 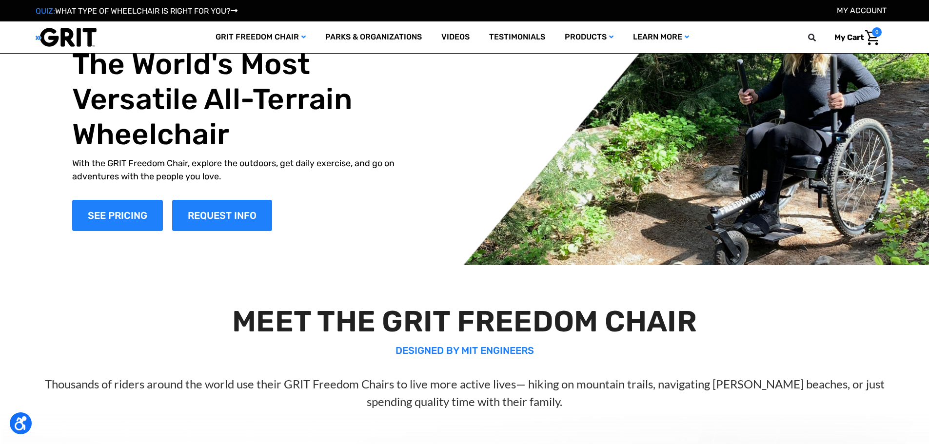 What do you see at coordinates (45, 11) in the screenshot?
I see `span: QUIZ:` at bounding box center [45, 11].